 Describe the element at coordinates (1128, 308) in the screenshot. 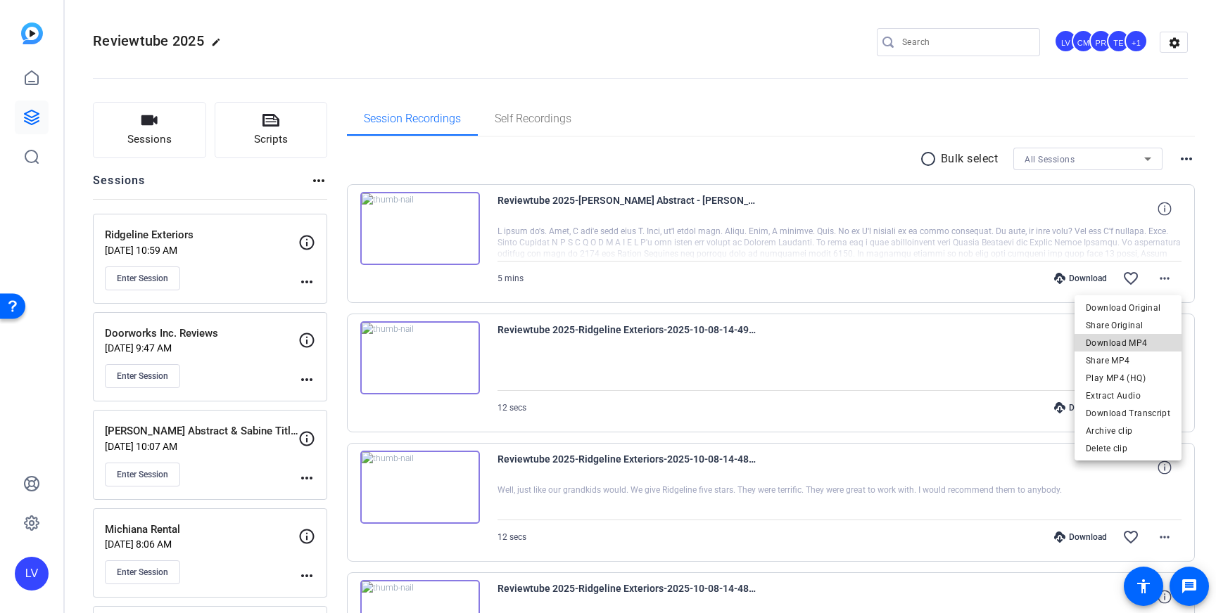

I see `span: Download Original` at that location.